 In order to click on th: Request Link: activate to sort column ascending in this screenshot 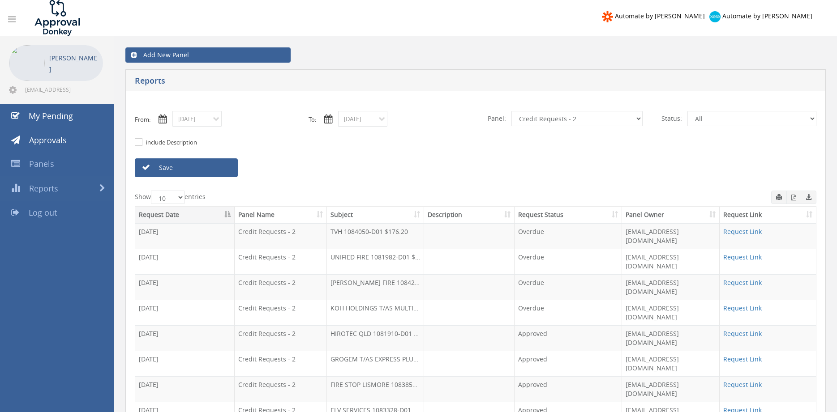, I will do `click(767, 215)`.